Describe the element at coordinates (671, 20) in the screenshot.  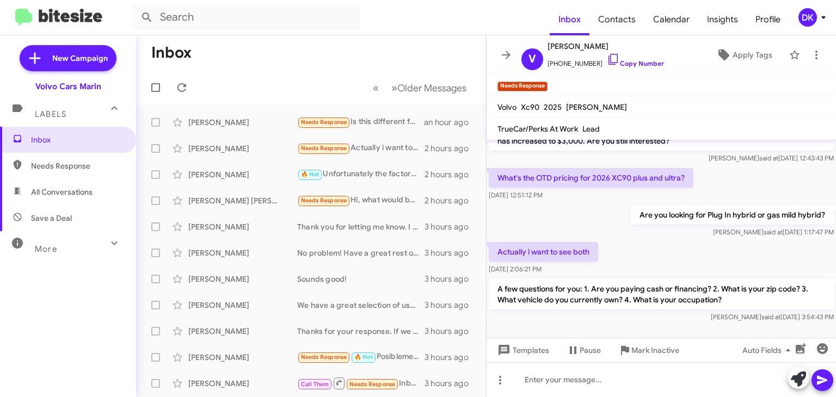
I see `span: Calendar` at that location.